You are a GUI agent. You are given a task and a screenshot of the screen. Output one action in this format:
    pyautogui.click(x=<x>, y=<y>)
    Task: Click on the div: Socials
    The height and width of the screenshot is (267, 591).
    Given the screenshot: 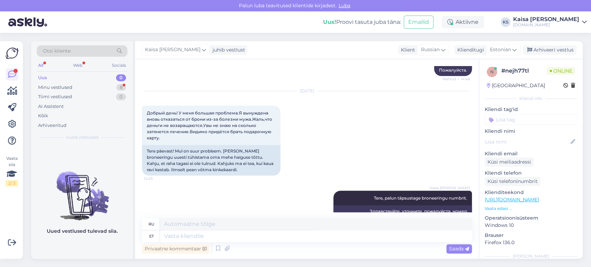 What is the action you would take?
    pyautogui.click(x=119, y=65)
    